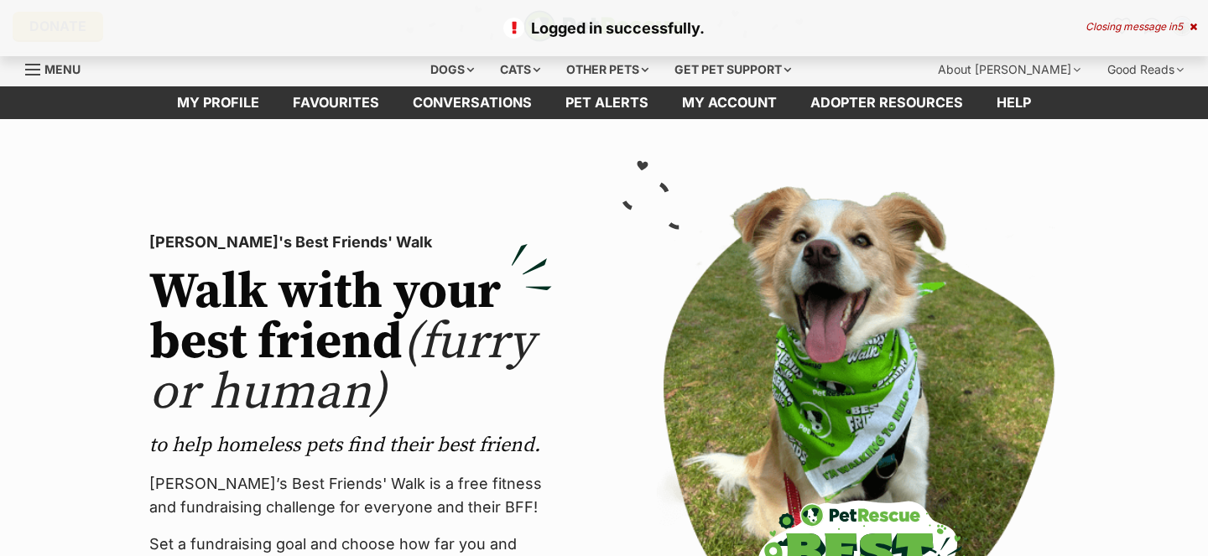  I want to click on a: My profile, so click(218, 102).